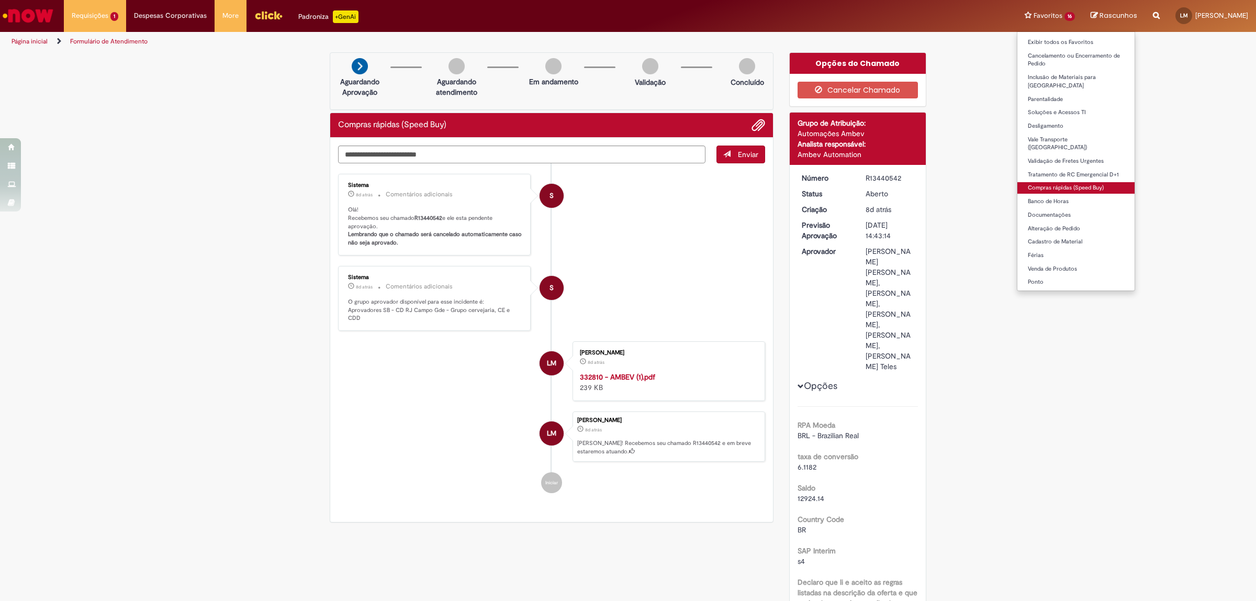  Describe the element at coordinates (1076, 202) in the screenshot. I see `a: Banco de Horas` at that location.